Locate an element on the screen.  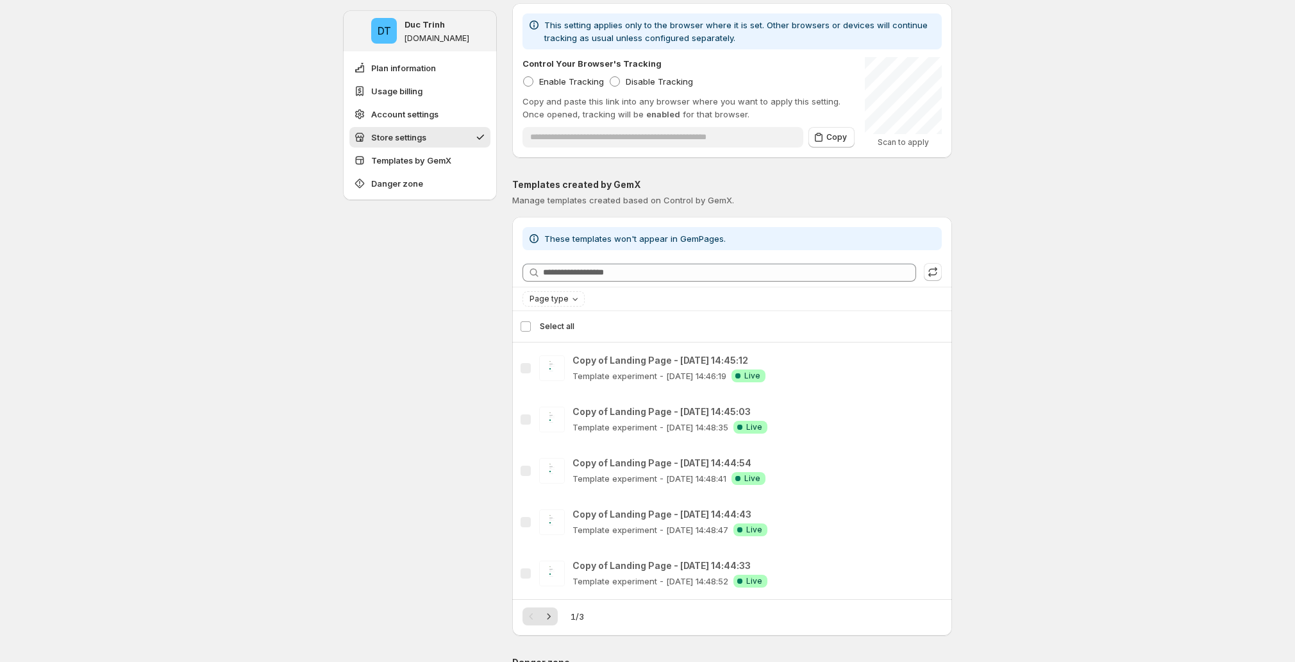
button: Plan information is located at coordinates (420, 68).